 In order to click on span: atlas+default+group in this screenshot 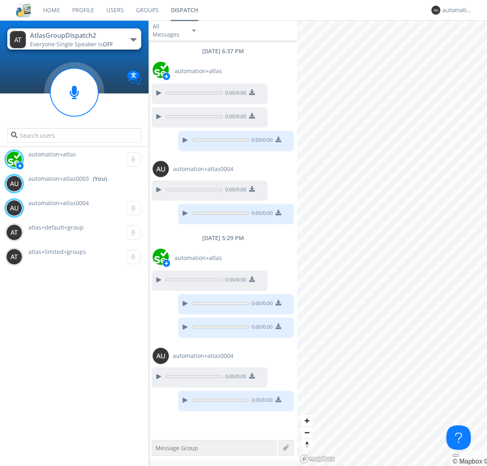, I will do `click(56, 227)`.